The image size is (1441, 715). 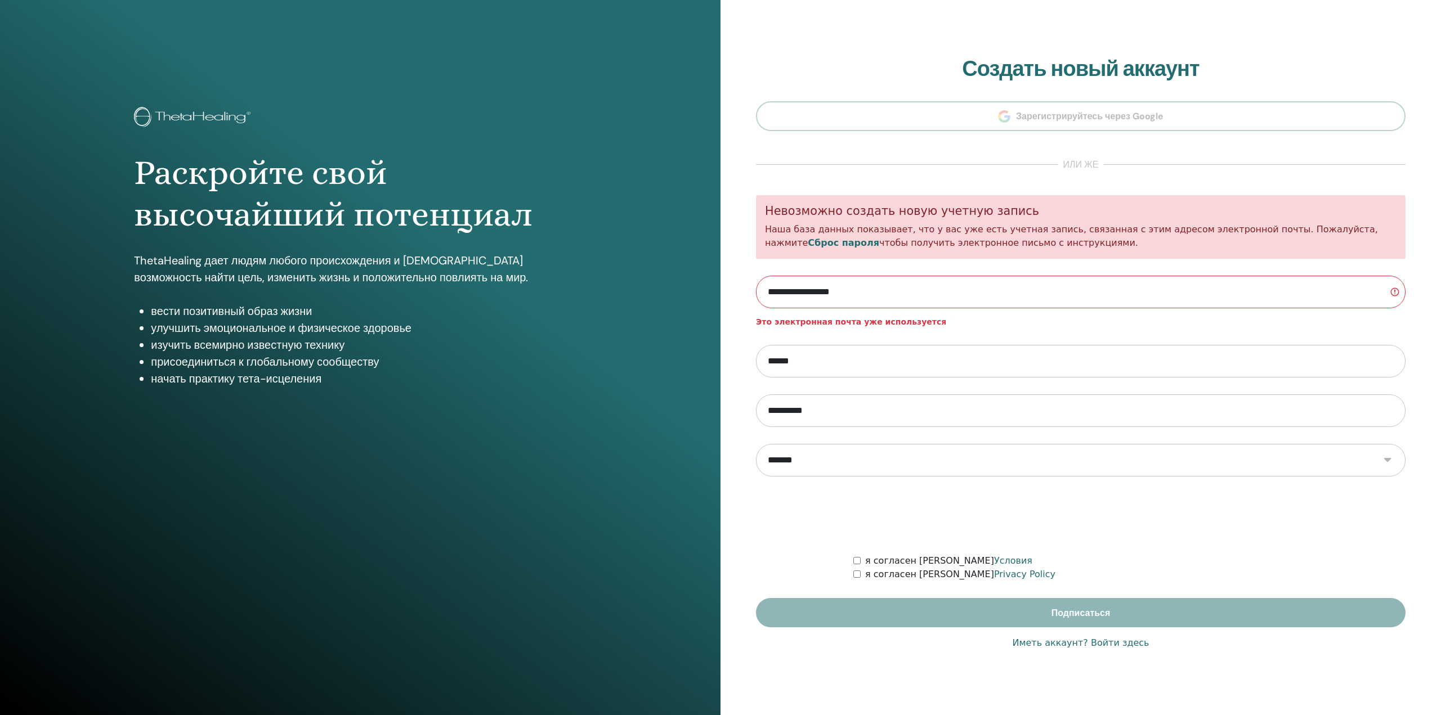 What do you see at coordinates (1024, 574) in the screenshot?
I see `a: Privacy Policy` at bounding box center [1024, 574].